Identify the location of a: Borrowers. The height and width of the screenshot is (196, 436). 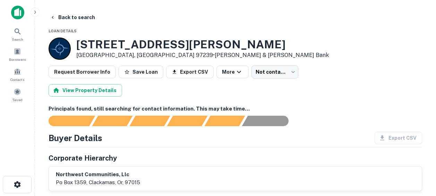
(17, 54).